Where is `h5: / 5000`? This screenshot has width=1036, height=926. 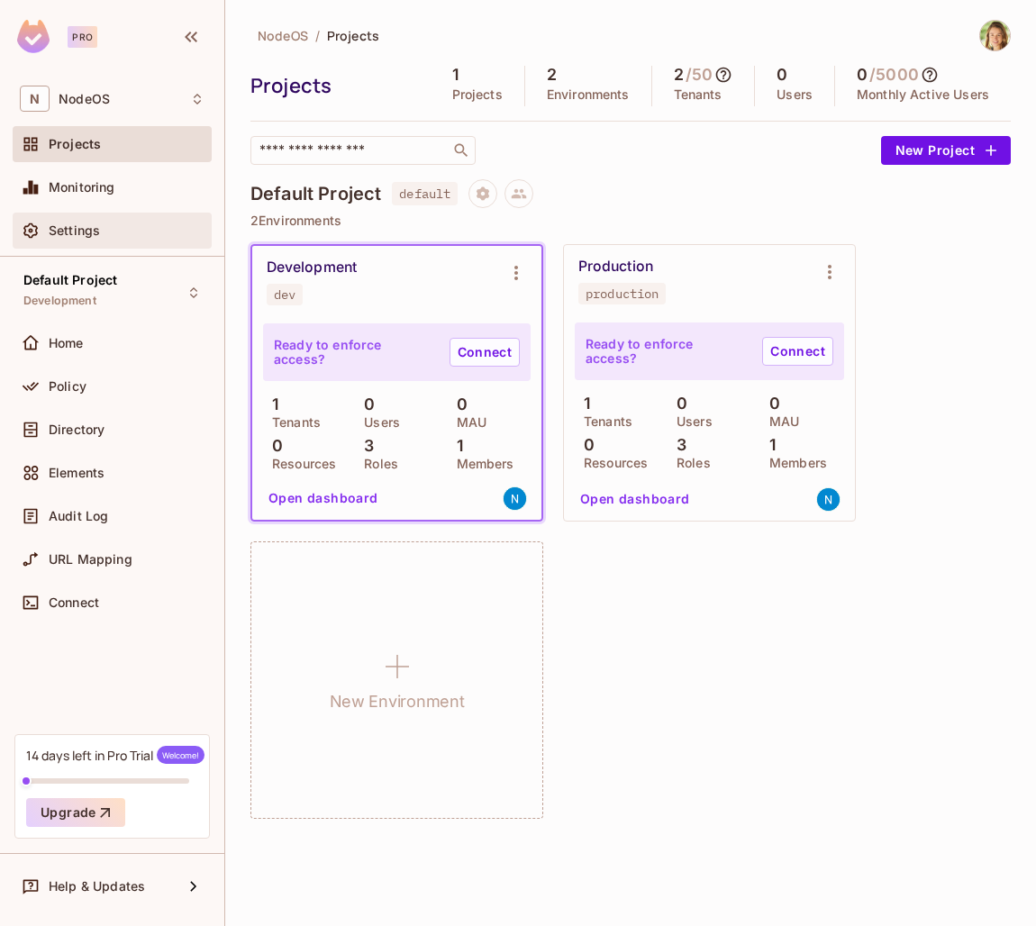
h5: / 5000 is located at coordinates (893, 75).